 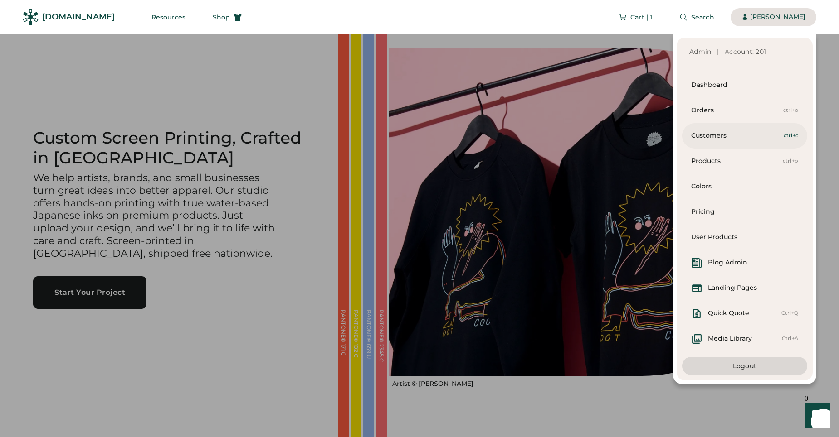 I want to click on div: Pricing, so click(x=744, y=212).